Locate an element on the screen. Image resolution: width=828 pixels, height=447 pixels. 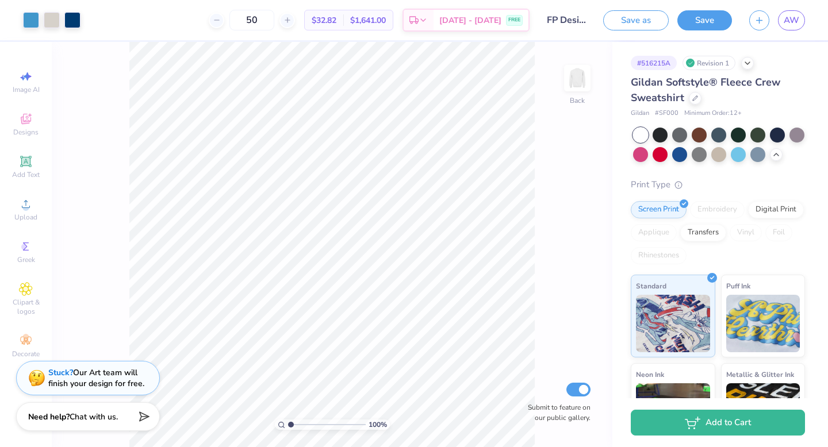
span: # SF000 is located at coordinates (666, 113).